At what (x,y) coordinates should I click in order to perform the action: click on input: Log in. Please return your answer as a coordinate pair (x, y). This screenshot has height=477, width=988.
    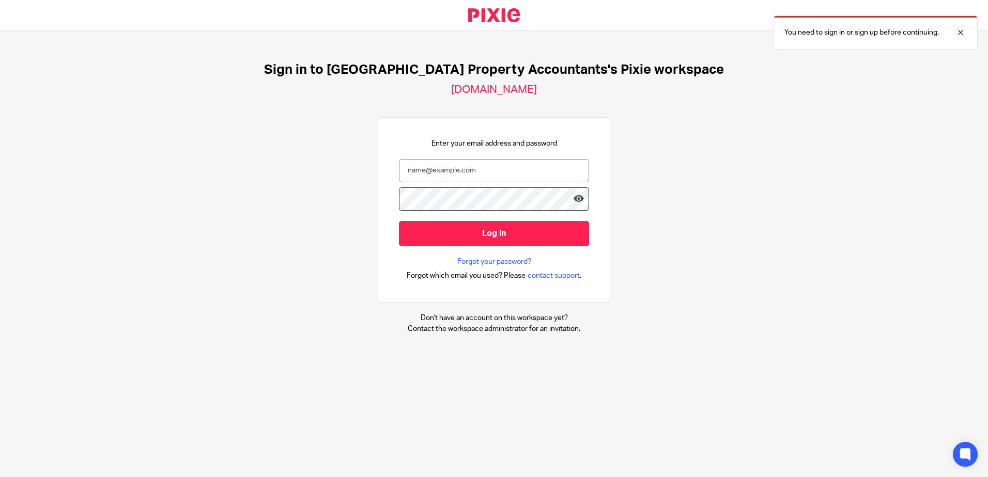
    Looking at the image, I should click on (494, 233).